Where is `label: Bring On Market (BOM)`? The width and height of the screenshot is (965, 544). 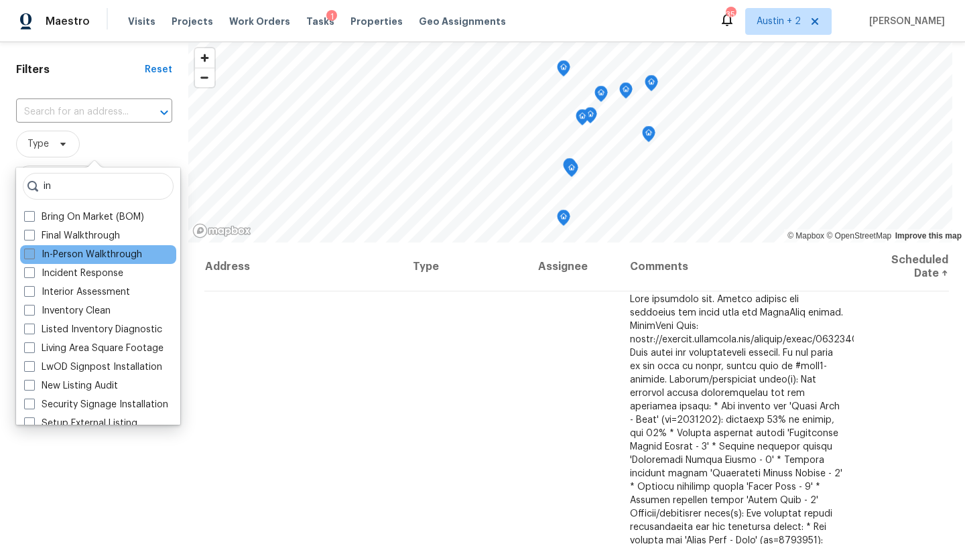
label: Bring On Market (BOM) is located at coordinates (84, 217).